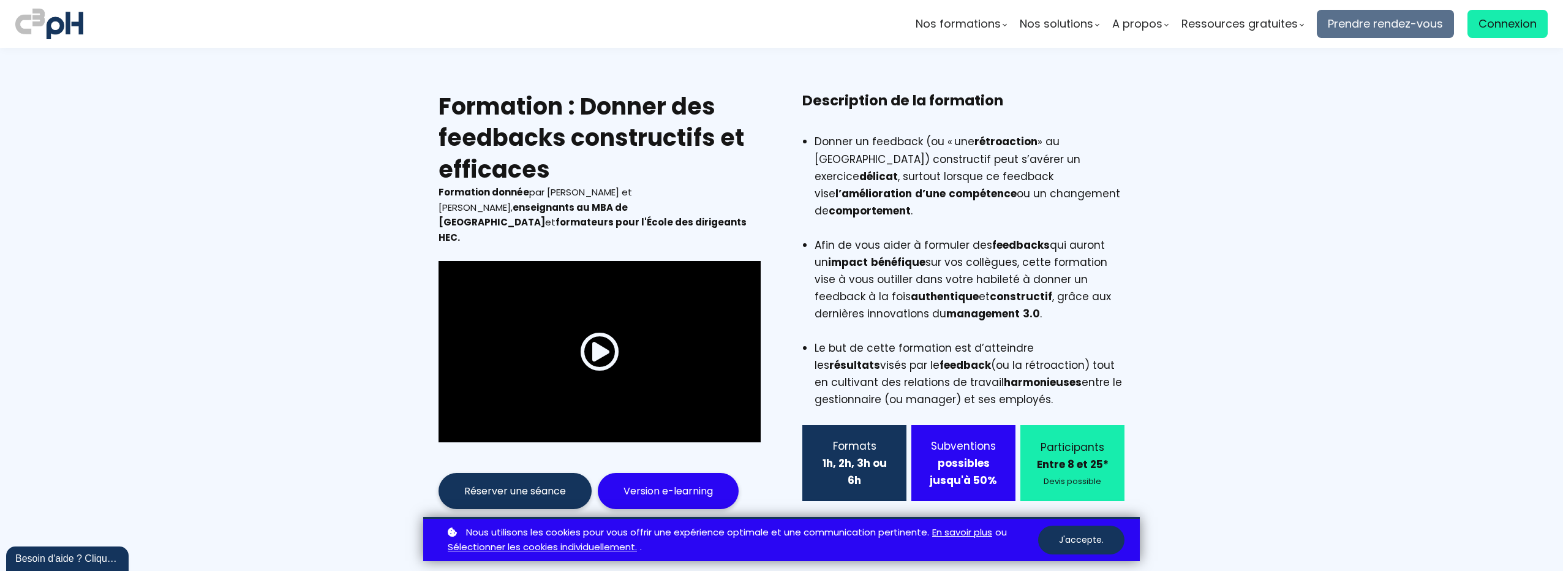 This screenshot has height=571, width=1563. What do you see at coordinates (1138, 24) in the screenshot?
I see `span: A propos` at bounding box center [1138, 24].